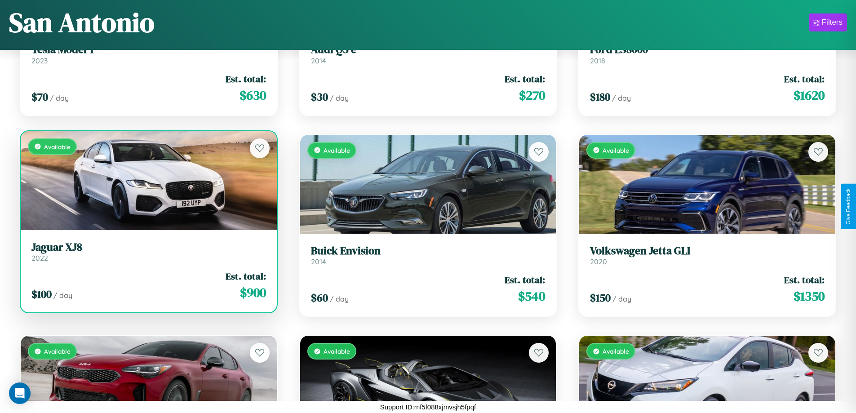  I want to click on h3: Audi Q5 e, so click(428, 49).